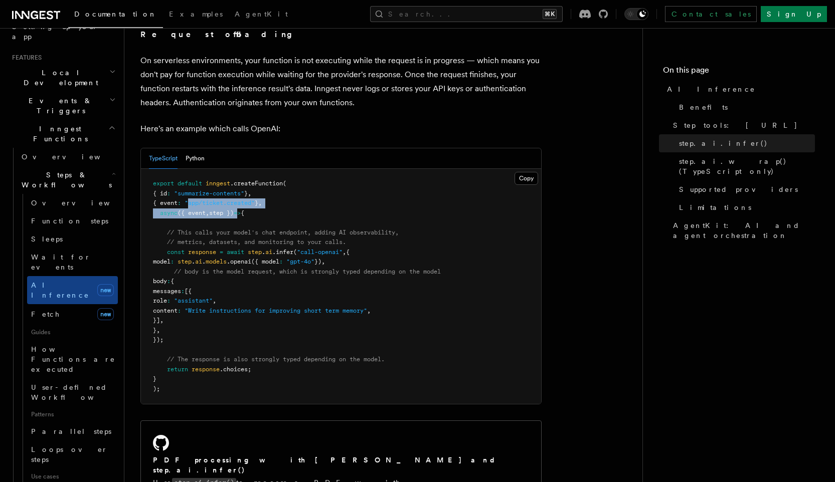 The width and height of the screenshot is (835, 482). What do you see at coordinates (190, 184) in the screenshot?
I see `span: default` at bounding box center [190, 184].